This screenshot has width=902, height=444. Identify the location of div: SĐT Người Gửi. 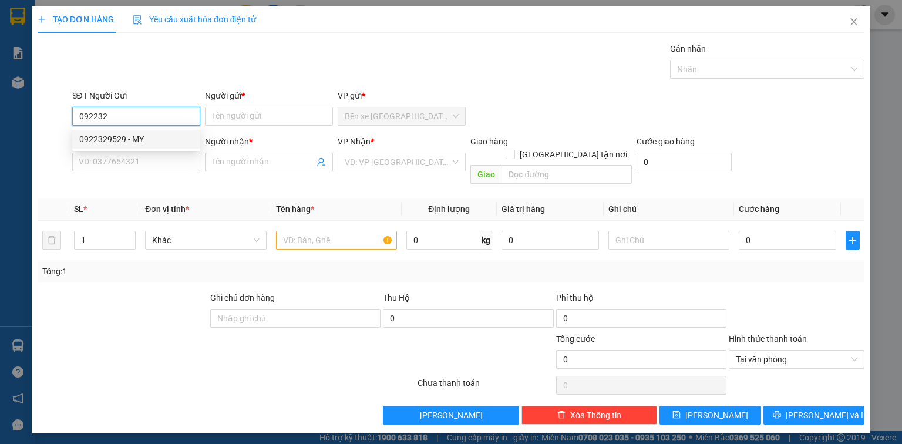
(136, 96).